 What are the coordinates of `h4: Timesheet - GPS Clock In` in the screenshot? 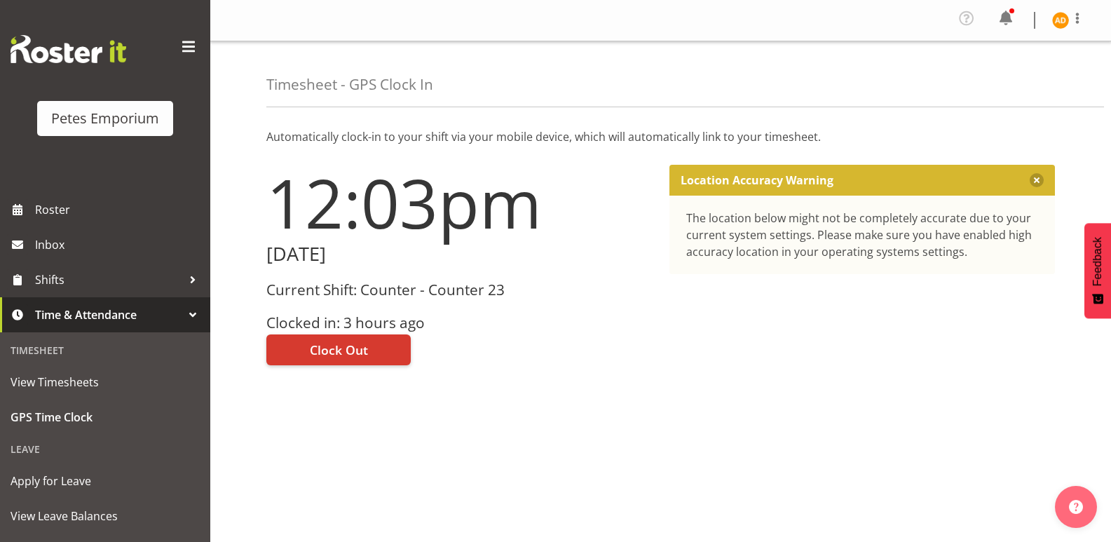 It's located at (350, 84).